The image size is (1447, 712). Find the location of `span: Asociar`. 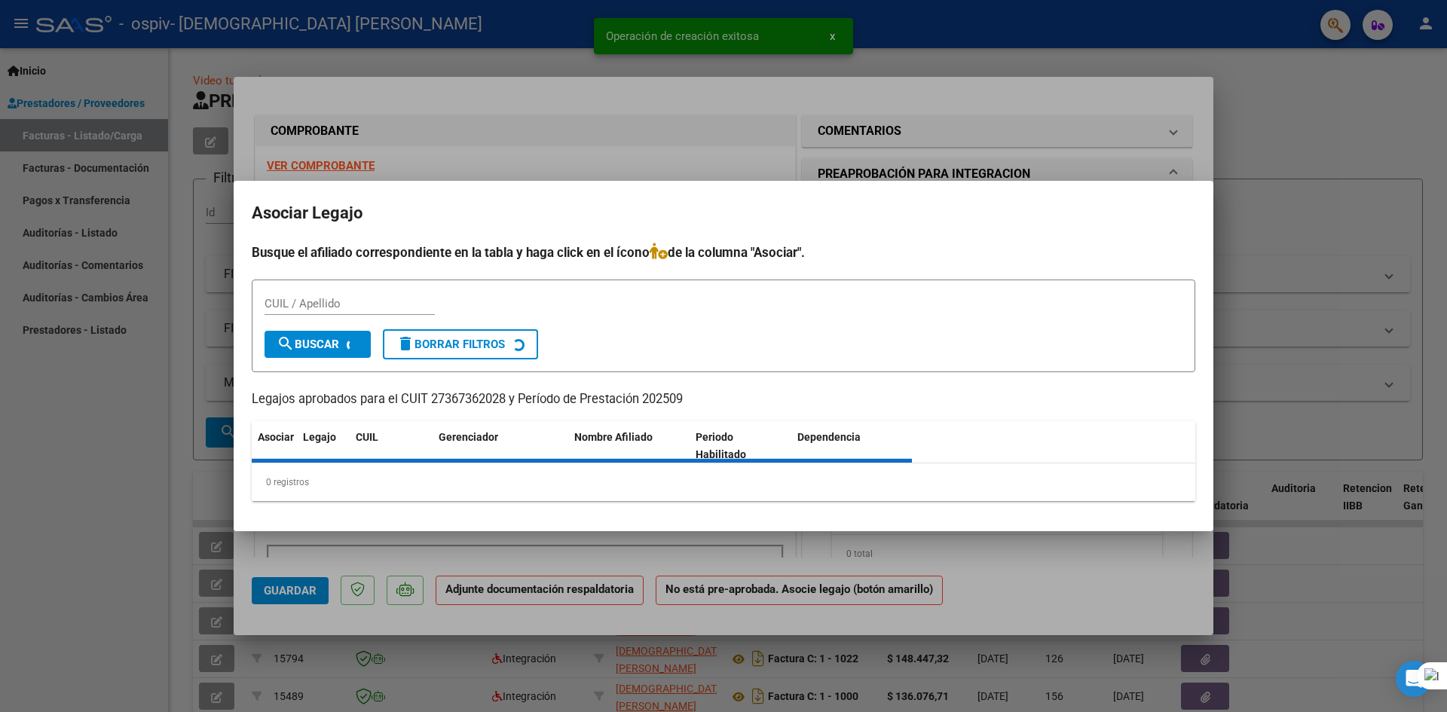

span: Asociar is located at coordinates (276, 437).